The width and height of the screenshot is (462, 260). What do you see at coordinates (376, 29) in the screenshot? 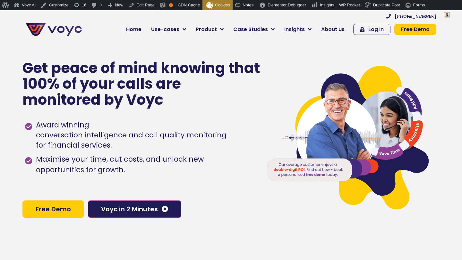
I see `span: Log In` at bounding box center [376, 29].